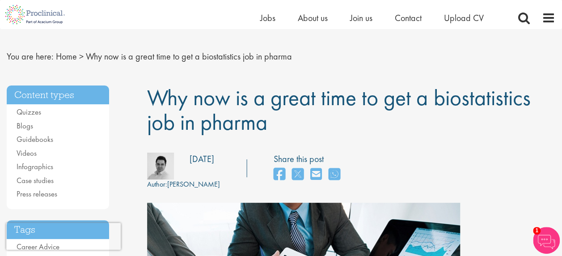 The height and width of the screenshot is (256, 562). Describe the element at coordinates (35, 166) in the screenshot. I see `a: Infographics` at that location.